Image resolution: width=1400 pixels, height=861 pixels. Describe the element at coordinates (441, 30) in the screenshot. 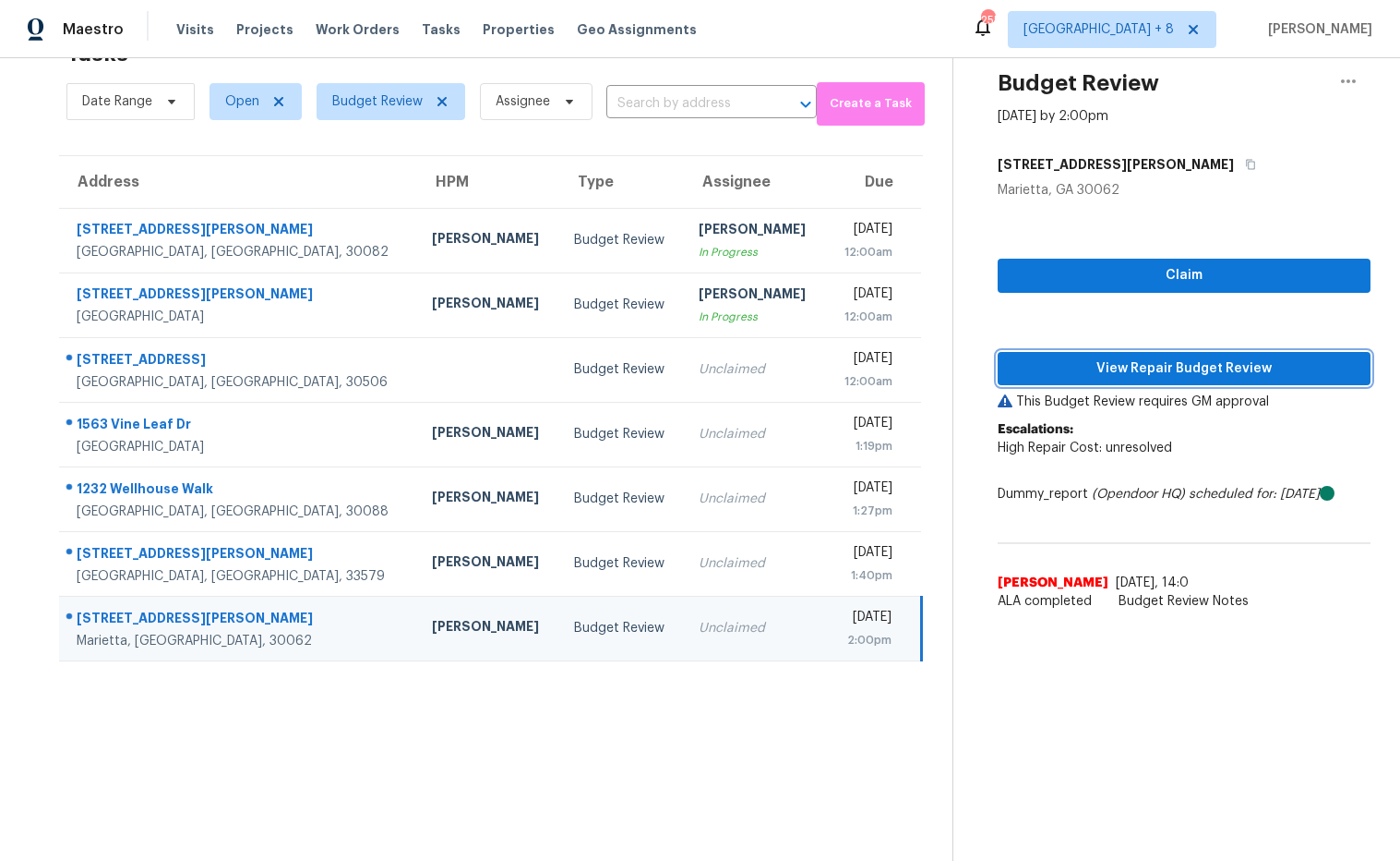

I see `span: Tasks` at that location.